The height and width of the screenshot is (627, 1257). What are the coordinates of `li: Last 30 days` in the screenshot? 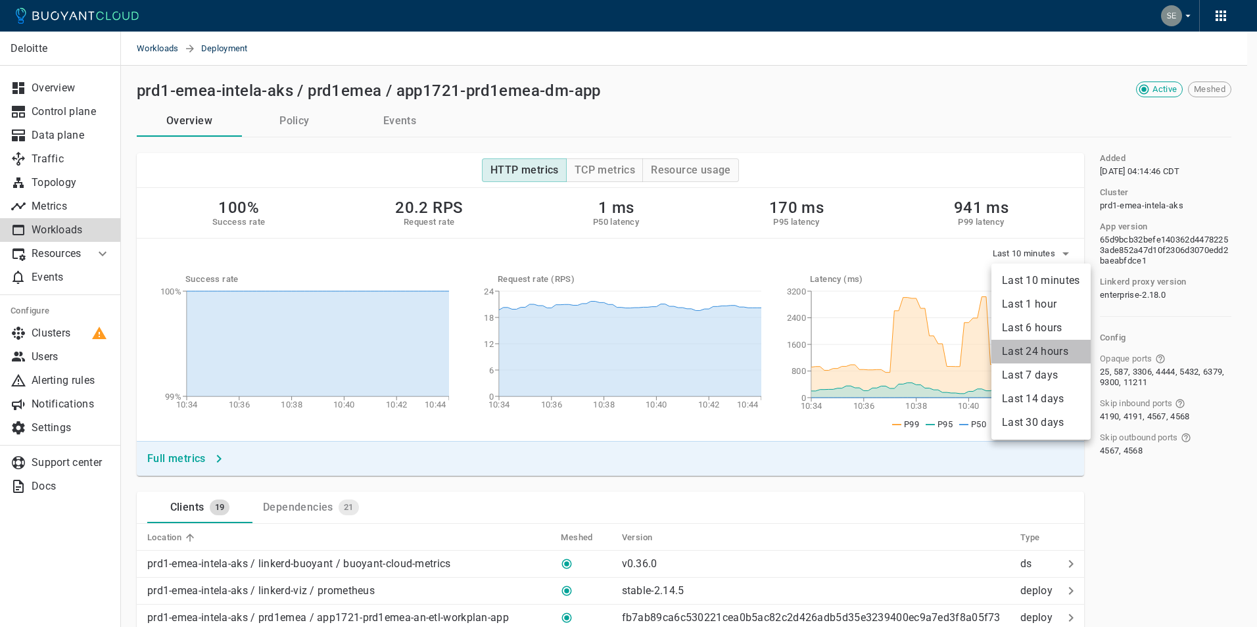 It's located at (1040, 423).